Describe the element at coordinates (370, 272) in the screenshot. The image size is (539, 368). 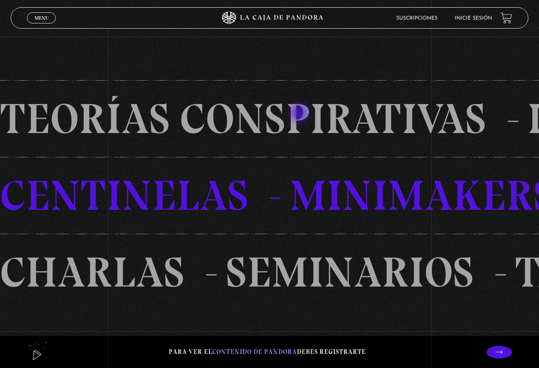
I see `li: SEMINARIOS` at that location.